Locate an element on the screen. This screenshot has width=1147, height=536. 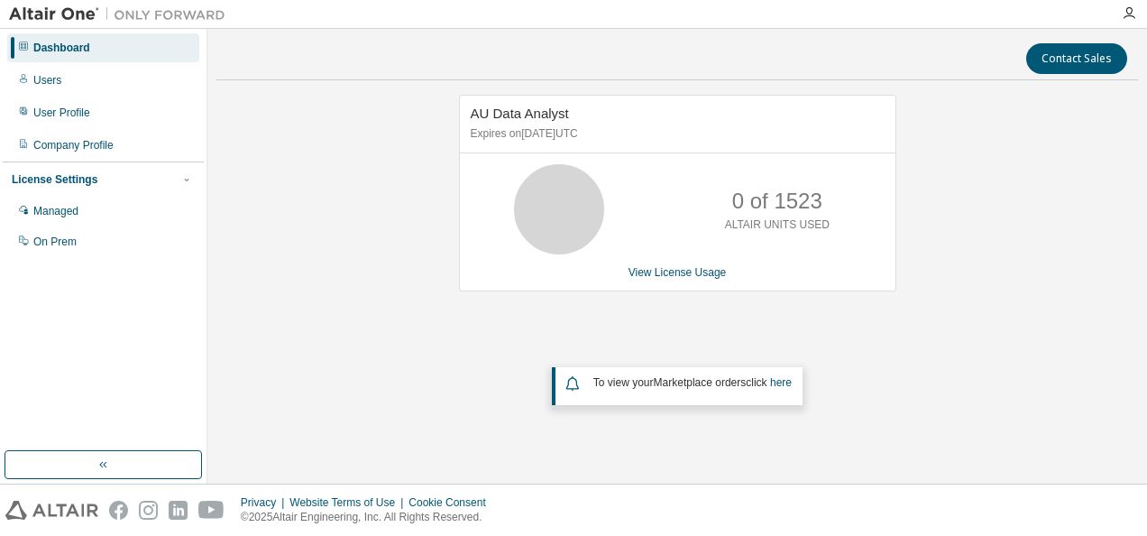
span: AU Data Analyst is located at coordinates (520, 113).